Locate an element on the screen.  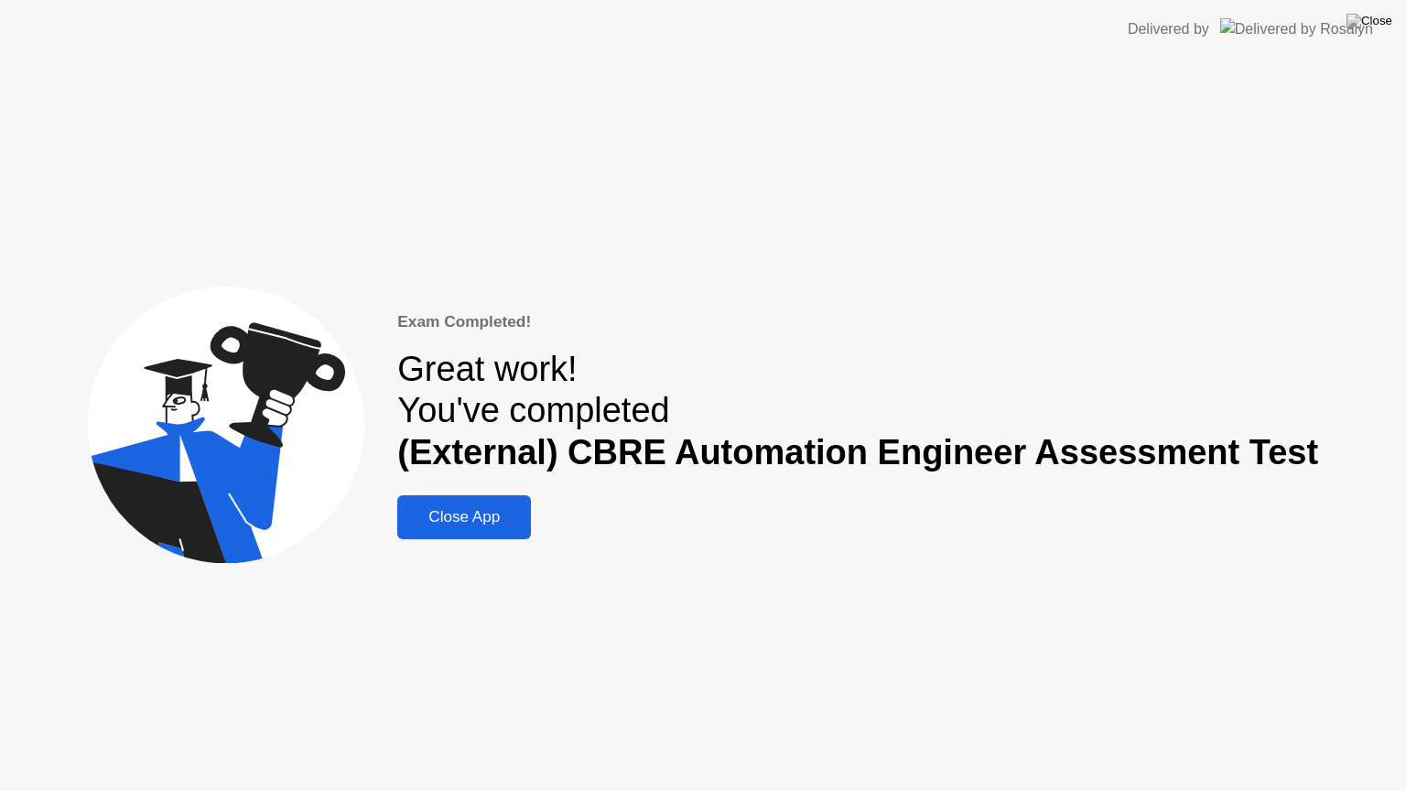
div: Exam Completed! is located at coordinates (858, 322).